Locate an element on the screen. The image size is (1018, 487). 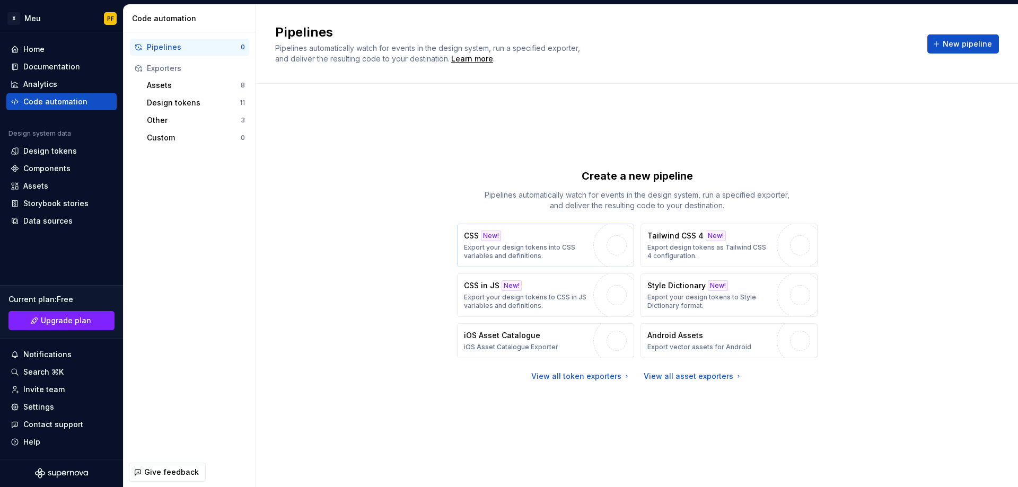
a: Settings is located at coordinates (61, 407).